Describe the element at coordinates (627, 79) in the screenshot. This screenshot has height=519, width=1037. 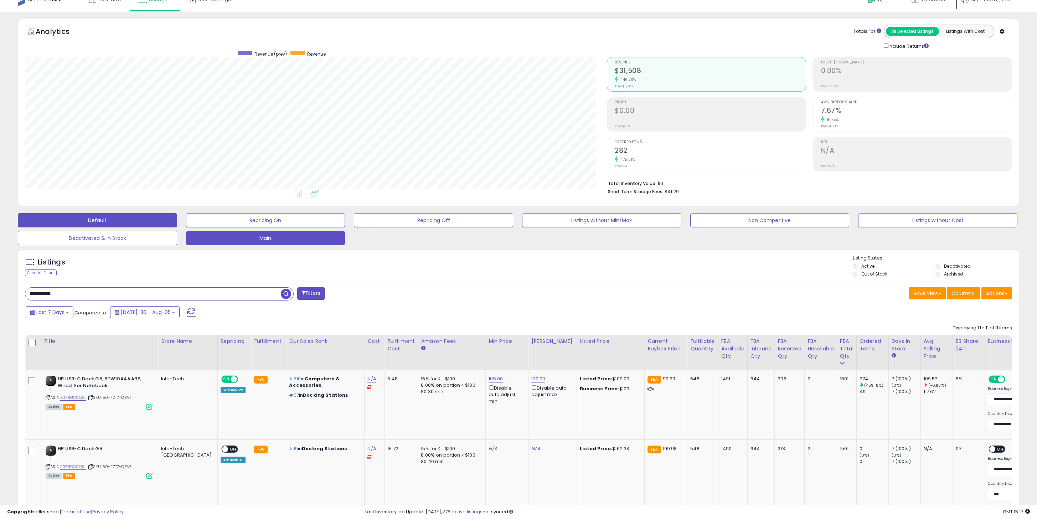
I see `small: 446.70%` at that location.